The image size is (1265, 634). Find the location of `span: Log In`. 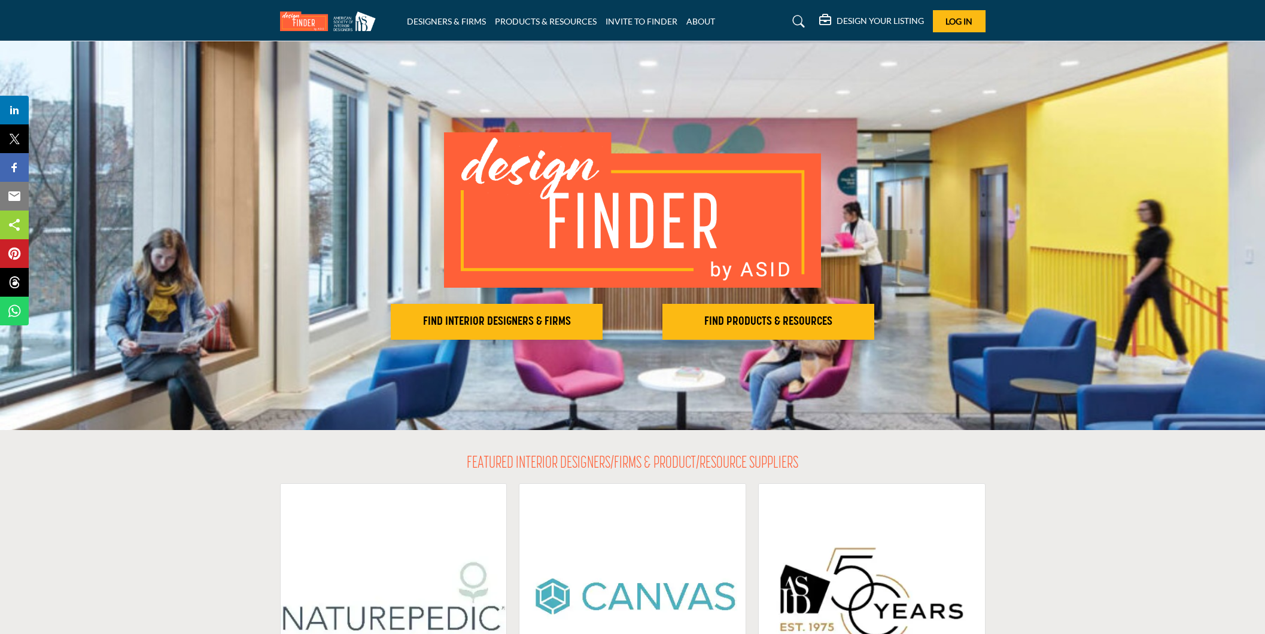

span: Log In is located at coordinates (958, 21).